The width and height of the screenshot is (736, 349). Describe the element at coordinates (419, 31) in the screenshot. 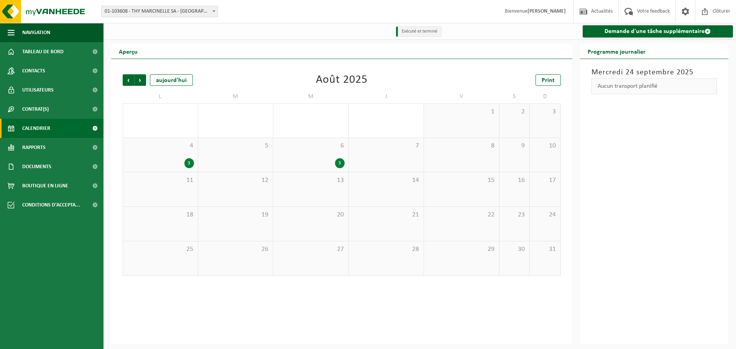

I see `li: Exécuté et terminé` at that location.